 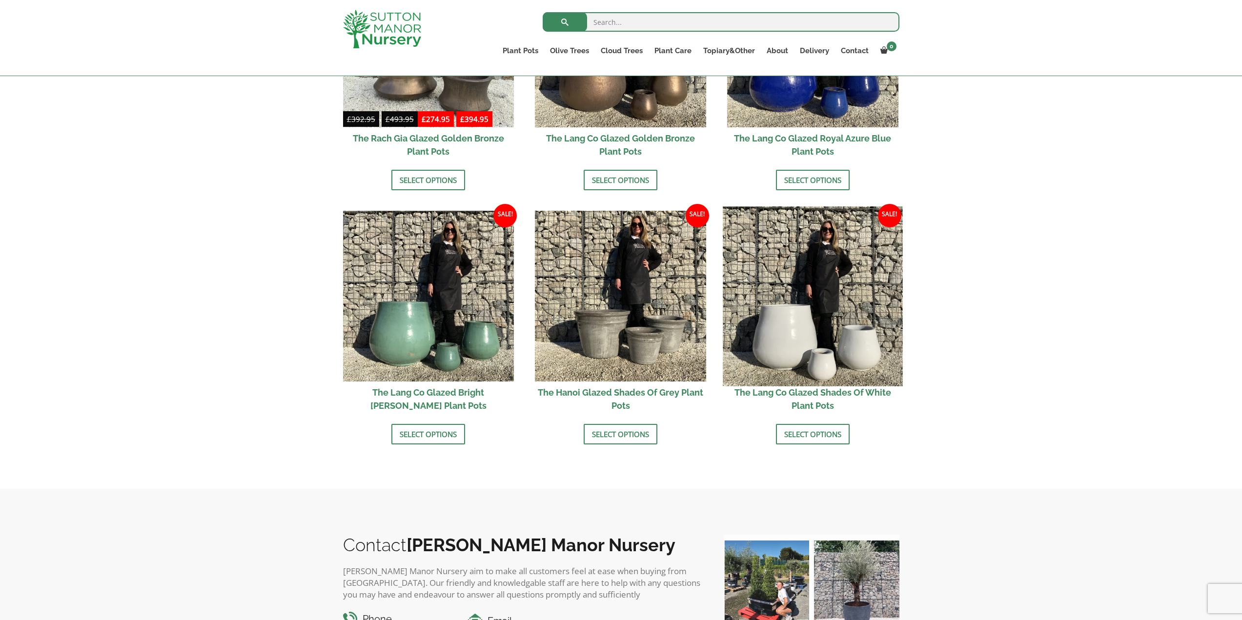 I want to click on img: The Hanoi Glazed Shades Of Grey Plant Pots, so click(x=620, y=296).